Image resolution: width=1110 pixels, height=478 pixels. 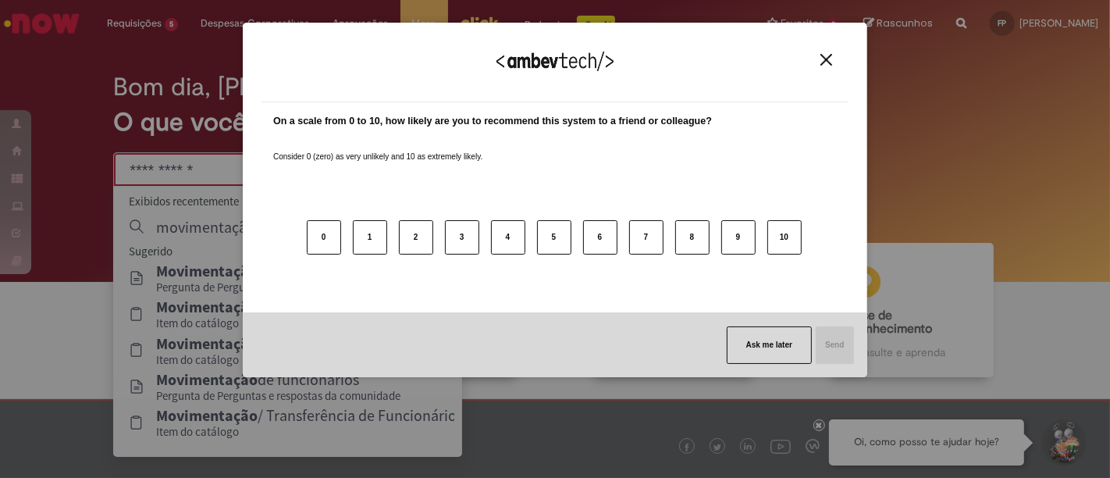 I want to click on img: Close, so click(x=826, y=59).